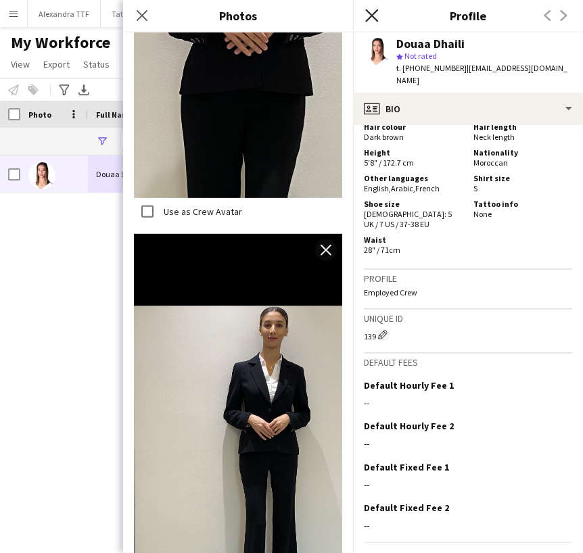 Image resolution: width=583 pixels, height=553 pixels. Describe the element at coordinates (64, 14) in the screenshot. I see `button: Alexandra TTF` at that location.